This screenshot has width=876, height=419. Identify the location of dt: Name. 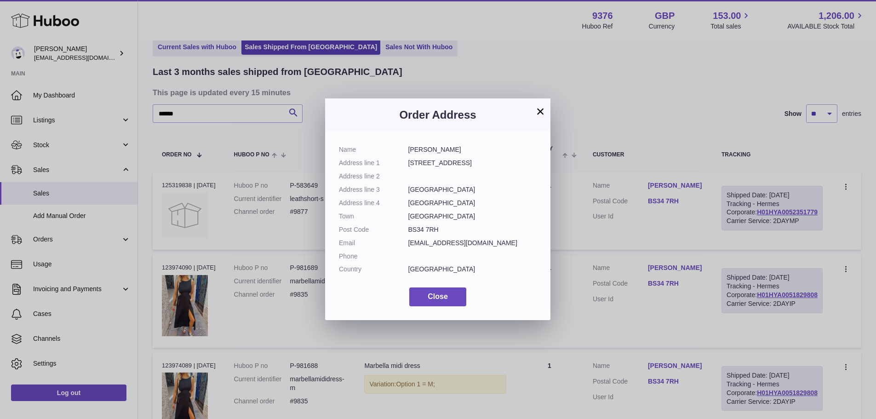
(374, 149).